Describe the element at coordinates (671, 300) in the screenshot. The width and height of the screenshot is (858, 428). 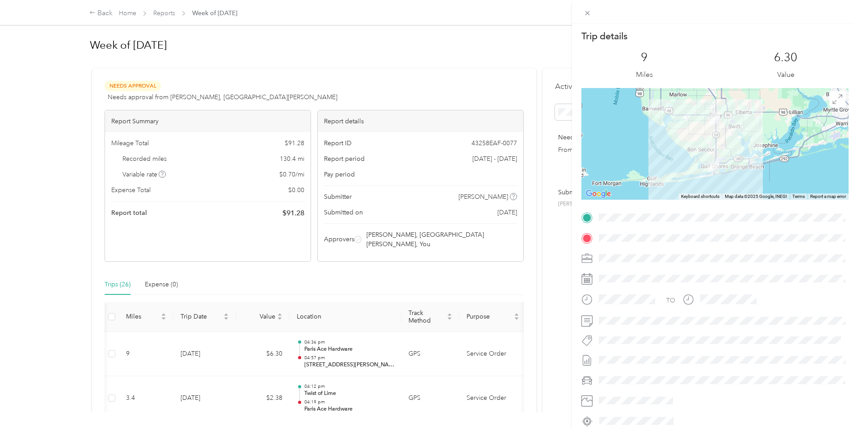
I see `div: TO` at that location.